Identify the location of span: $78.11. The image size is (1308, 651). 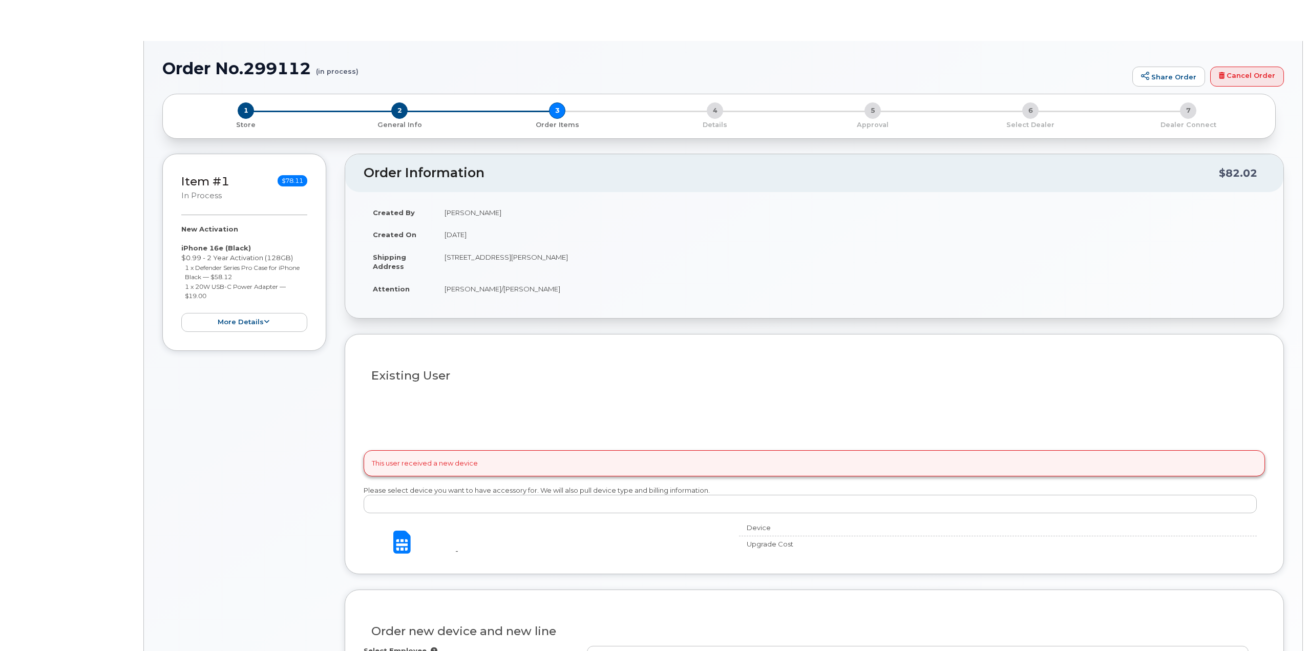
(292, 181).